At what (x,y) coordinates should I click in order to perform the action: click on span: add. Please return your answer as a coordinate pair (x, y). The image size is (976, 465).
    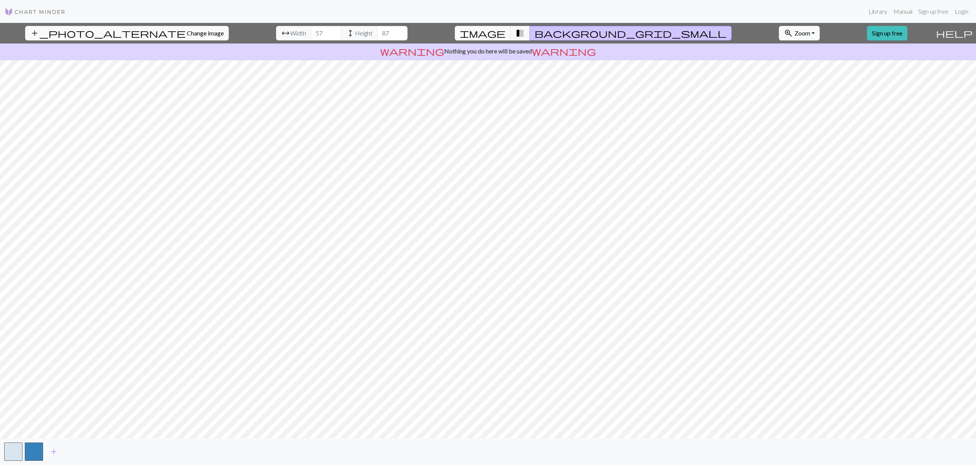
    Looking at the image, I should click on (54, 451).